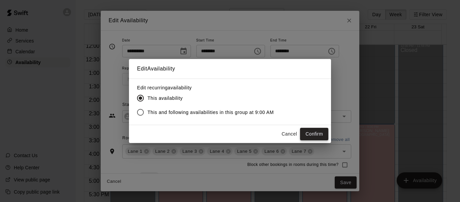 Image resolution: width=460 pixels, height=202 pixels. I want to click on span: This availability, so click(165, 98).